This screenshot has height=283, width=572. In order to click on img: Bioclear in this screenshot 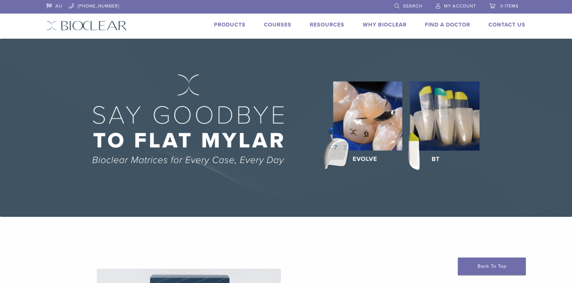, I will do `click(87, 25)`.